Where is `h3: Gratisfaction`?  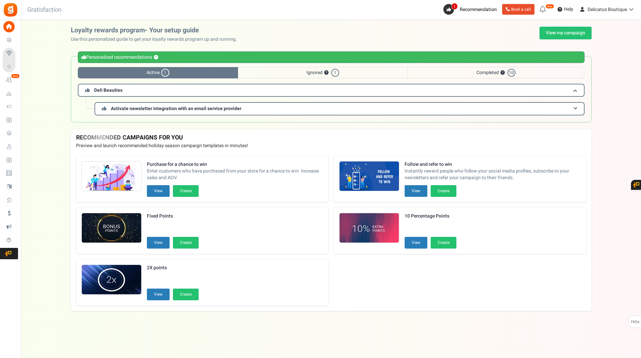 h3: Gratisfaction is located at coordinates (44, 10).